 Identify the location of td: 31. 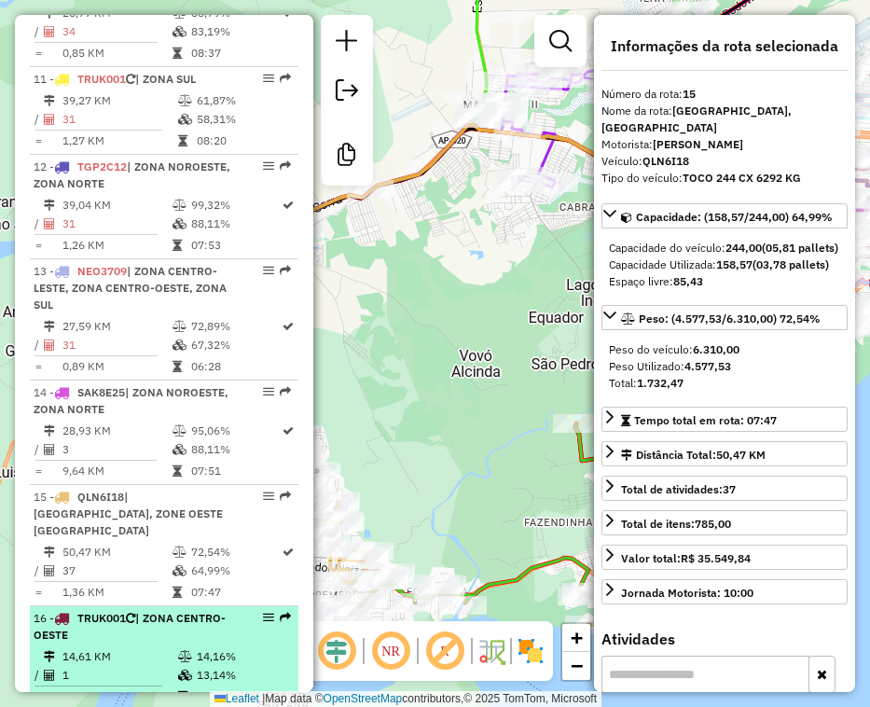
(117, 345).